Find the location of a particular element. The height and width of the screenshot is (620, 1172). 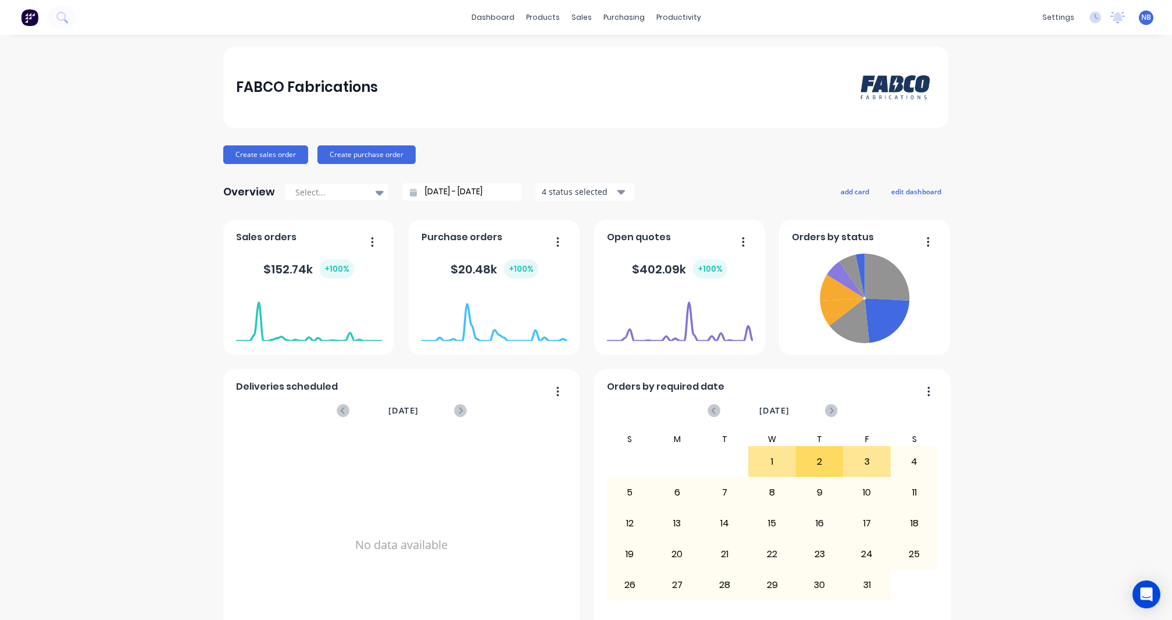

div: 25 is located at coordinates (914, 554).